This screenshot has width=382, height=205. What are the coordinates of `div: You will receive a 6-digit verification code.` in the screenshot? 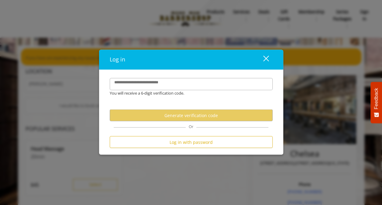 It's located at (186, 93).